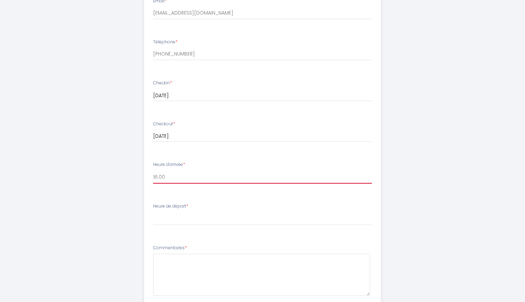 This screenshot has height=302, width=525. Describe the element at coordinates (165, 42) in the screenshot. I see `label: Téléphone` at that location.